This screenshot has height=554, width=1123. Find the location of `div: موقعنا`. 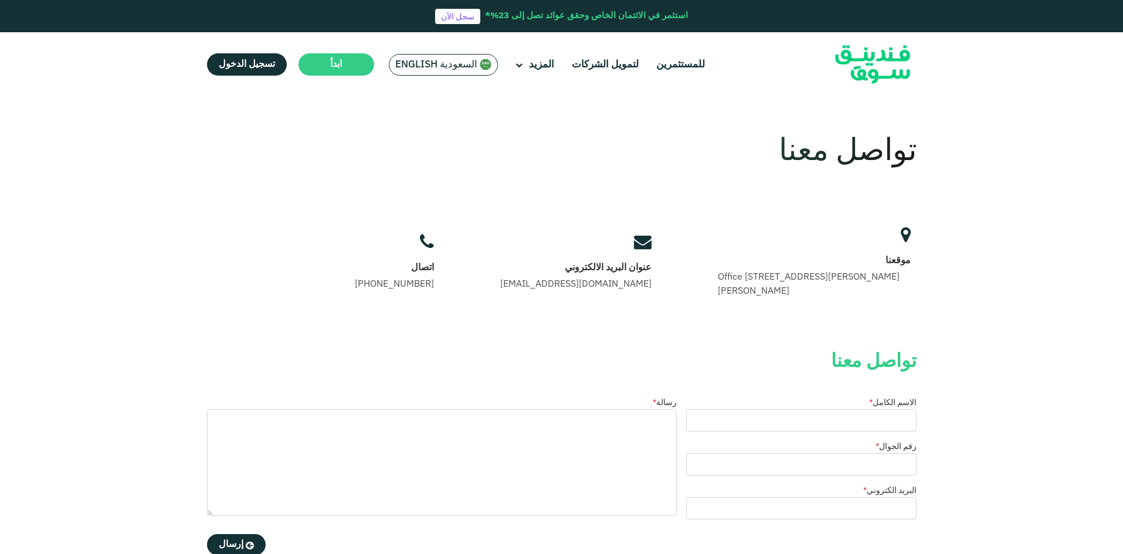

div: موقعنا is located at coordinates (814, 261).